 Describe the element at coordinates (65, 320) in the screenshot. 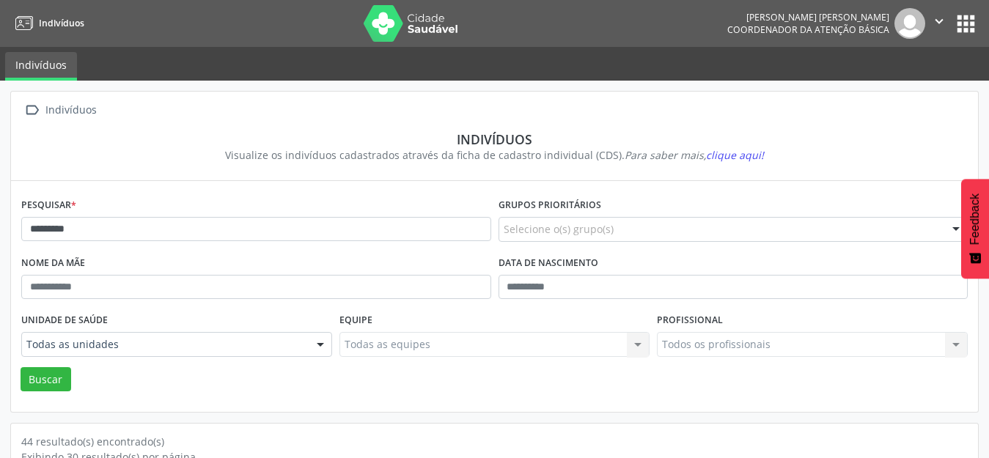

I see `label: Unidade de saúde` at that location.